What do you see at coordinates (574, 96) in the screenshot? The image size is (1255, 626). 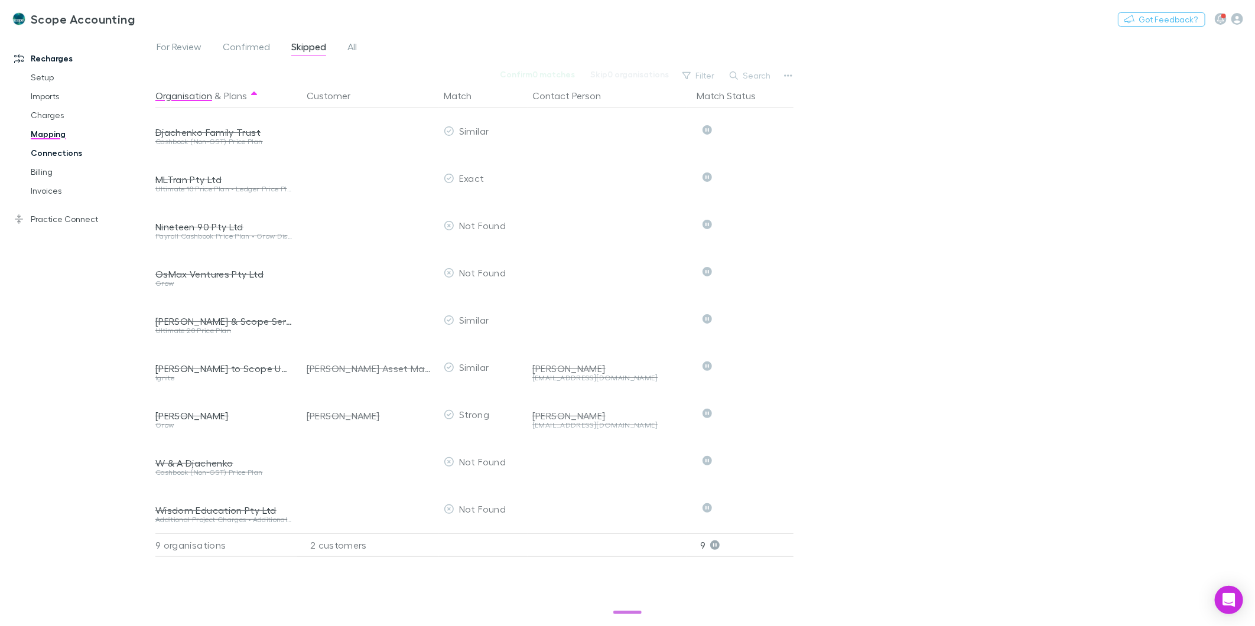 I see `button: Contact Person` at bounding box center [574, 96].